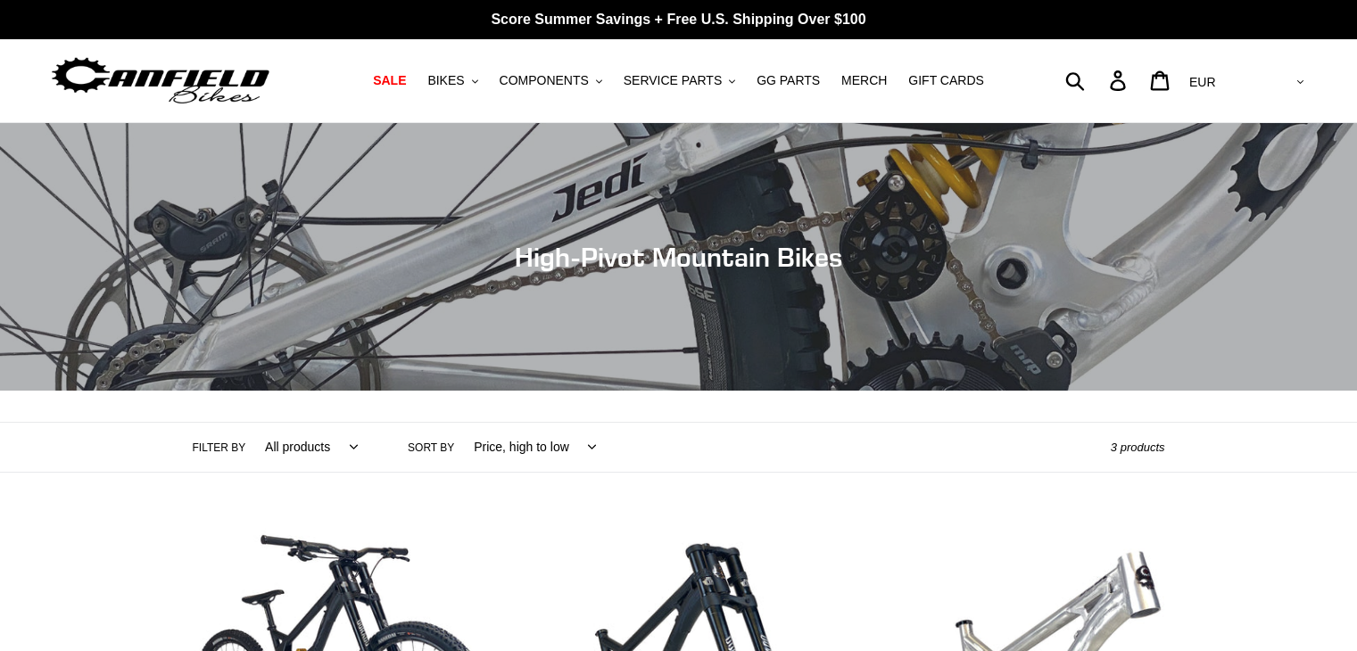 The image size is (1357, 651). What do you see at coordinates (1097, 80) in the screenshot?
I see `input: Search` at bounding box center [1097, 80].